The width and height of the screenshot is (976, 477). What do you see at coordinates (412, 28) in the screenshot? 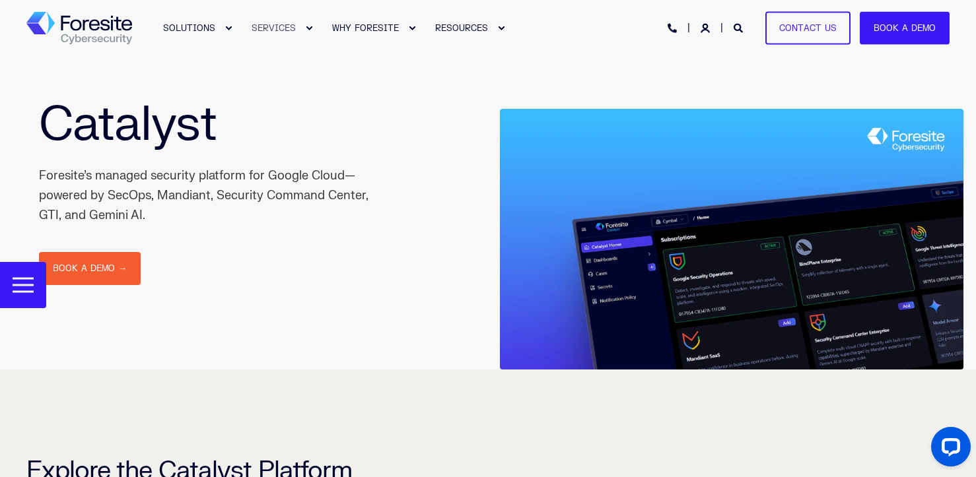
I see `div: Expand WHY FORESITE` at bounding box center [412, 28].